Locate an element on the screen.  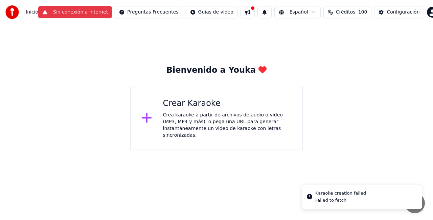
button: Configuración is located at coordinates (399, 12).